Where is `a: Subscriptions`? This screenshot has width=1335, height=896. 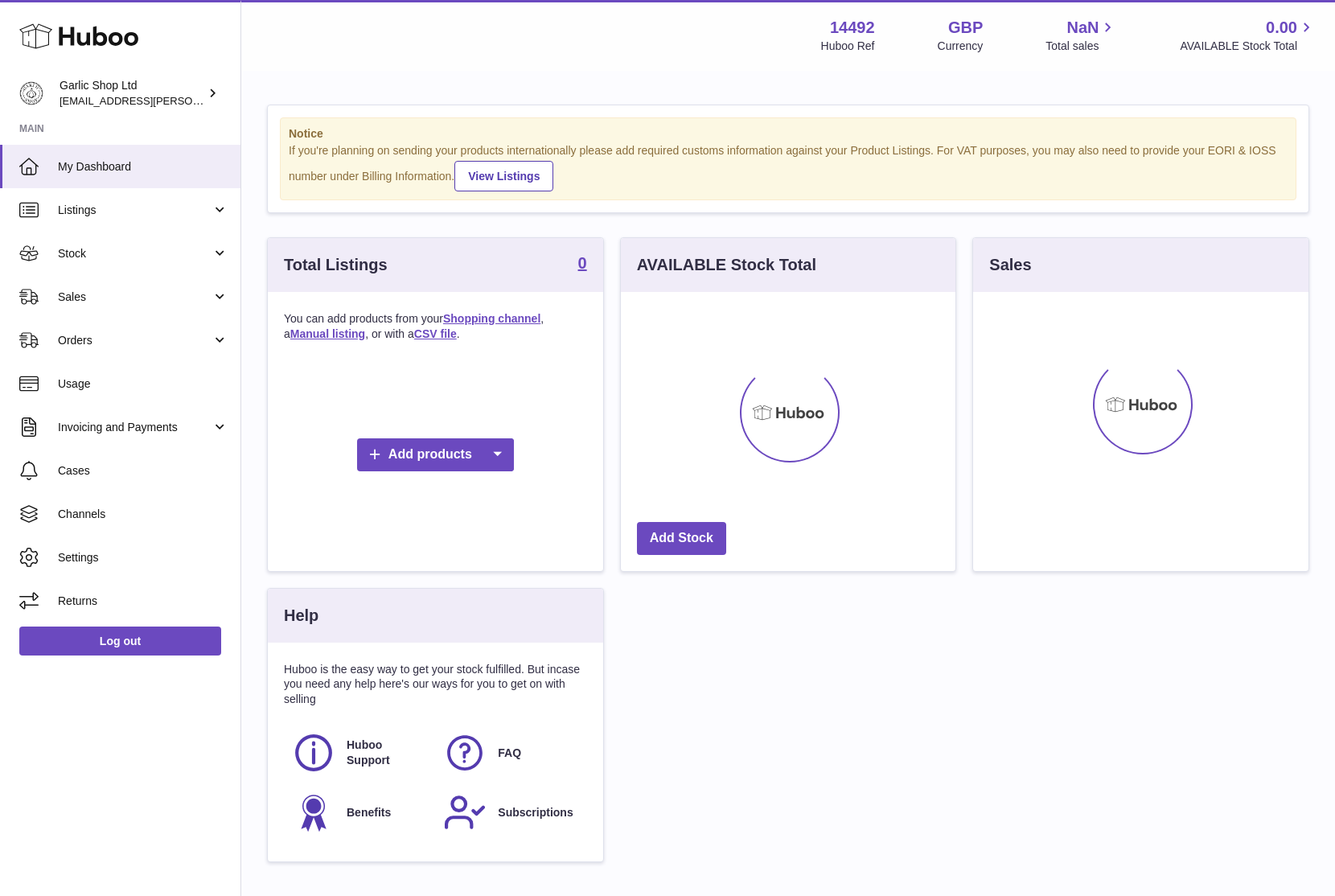
a: Subscriptions is located at coordinates (511, 813).